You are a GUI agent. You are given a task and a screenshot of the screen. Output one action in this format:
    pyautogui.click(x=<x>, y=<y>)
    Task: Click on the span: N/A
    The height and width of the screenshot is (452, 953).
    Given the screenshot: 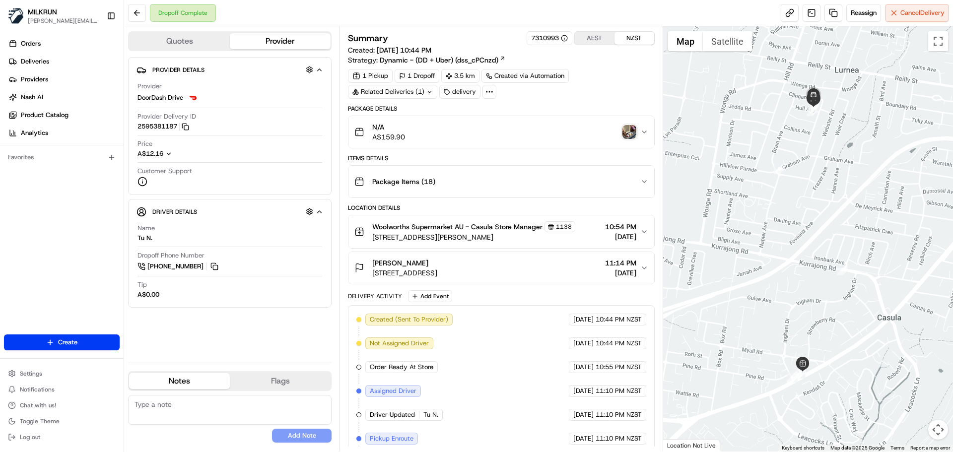 What is the action you would take?
    pyautogui.click(x=389, y=127)
    